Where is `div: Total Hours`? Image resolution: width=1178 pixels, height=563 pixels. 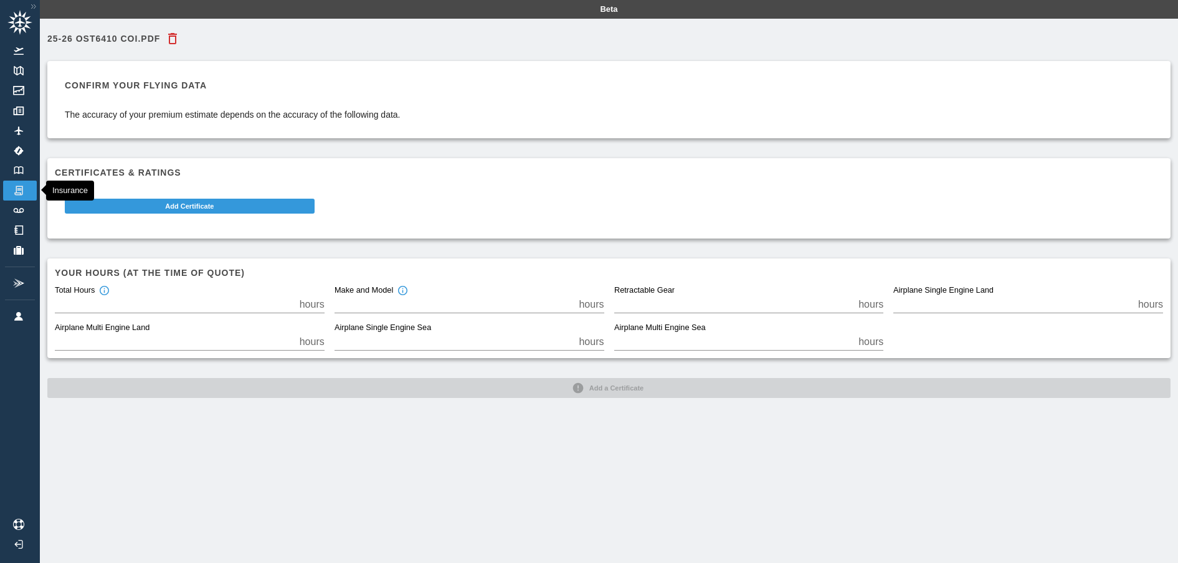 div: Total Hours is located at coordinates (82, 291).